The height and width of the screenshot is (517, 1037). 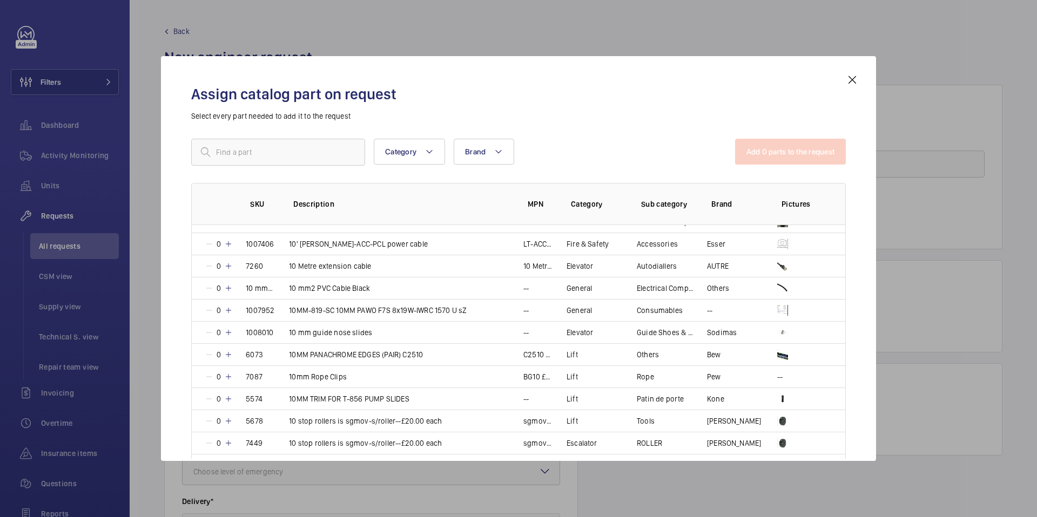 What do you see at coordinates (541, 204) in the screenshot?
I see `p: MPN` at bounding box center [541, 204].